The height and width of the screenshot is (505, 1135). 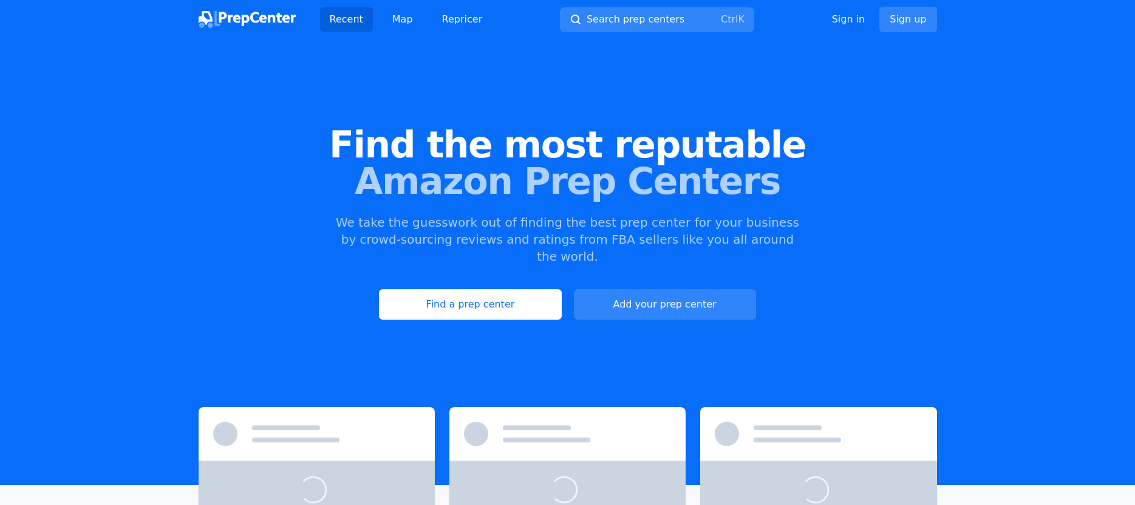 What do you see at coordinates (729, 19) in the screenshot?
I see `kbd: Ctrl` at bounding box center [729, 19].